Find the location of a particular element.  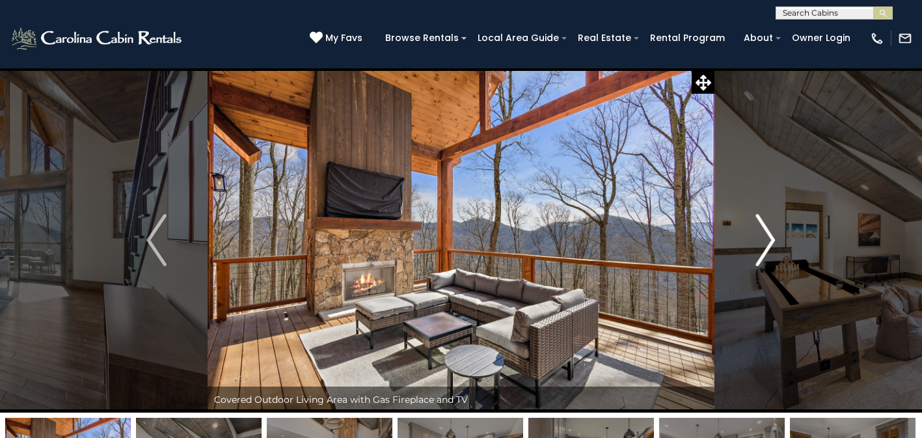

a: Browse Rentals is located at coordinates (421, 38).